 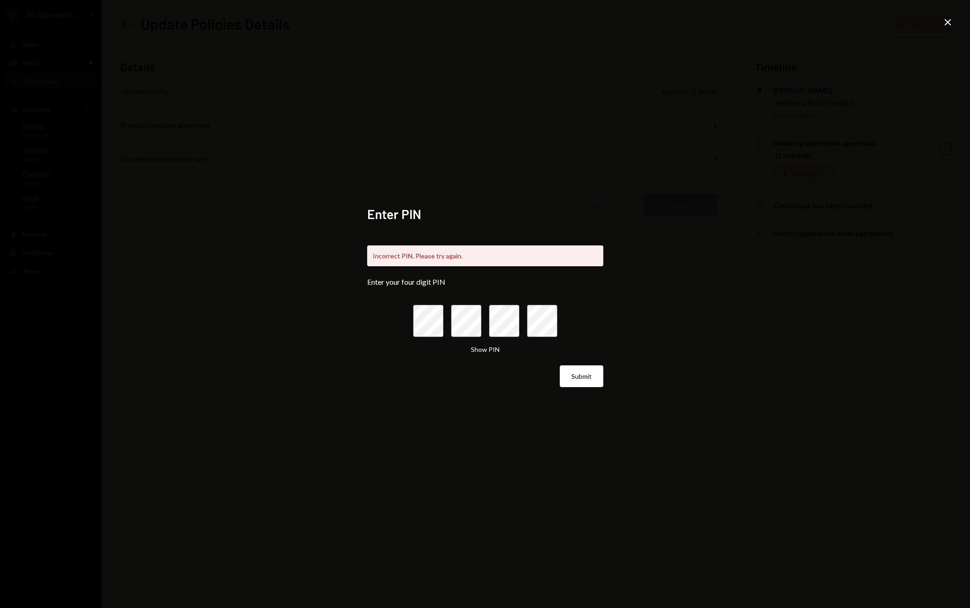 I want to click on input: pin code 4 of 4, so click(x=542, y=321).